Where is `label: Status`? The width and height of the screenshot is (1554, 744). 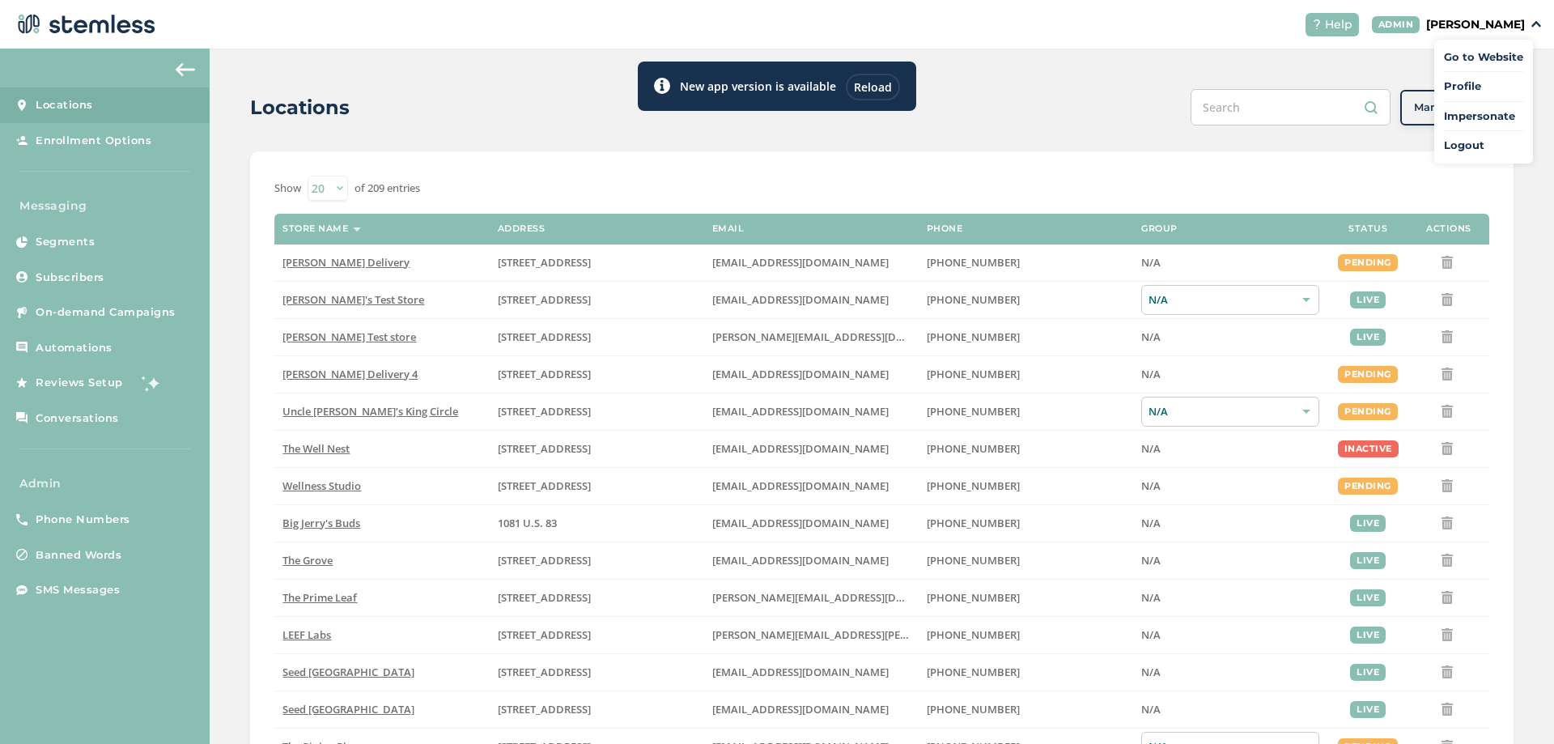
label: Status is located at coordinates (1368, 228).